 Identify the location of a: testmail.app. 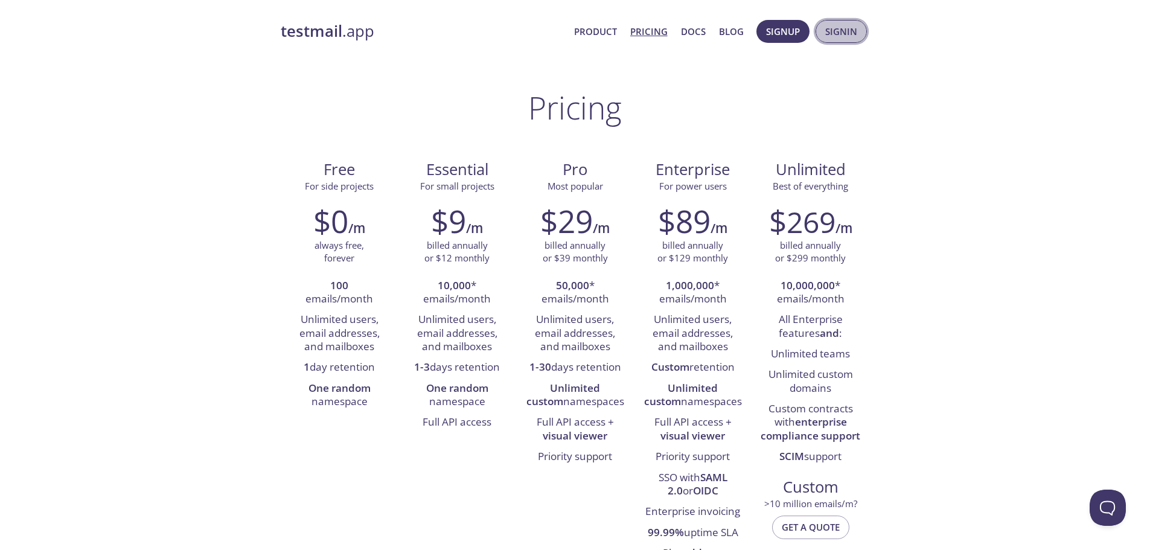
(422, 31).